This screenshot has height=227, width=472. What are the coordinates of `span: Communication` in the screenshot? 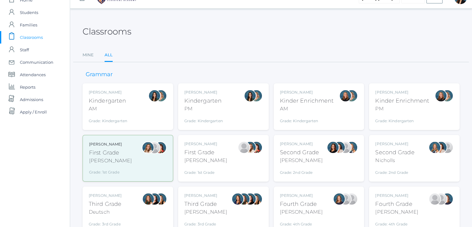 It's located at (37, 62).